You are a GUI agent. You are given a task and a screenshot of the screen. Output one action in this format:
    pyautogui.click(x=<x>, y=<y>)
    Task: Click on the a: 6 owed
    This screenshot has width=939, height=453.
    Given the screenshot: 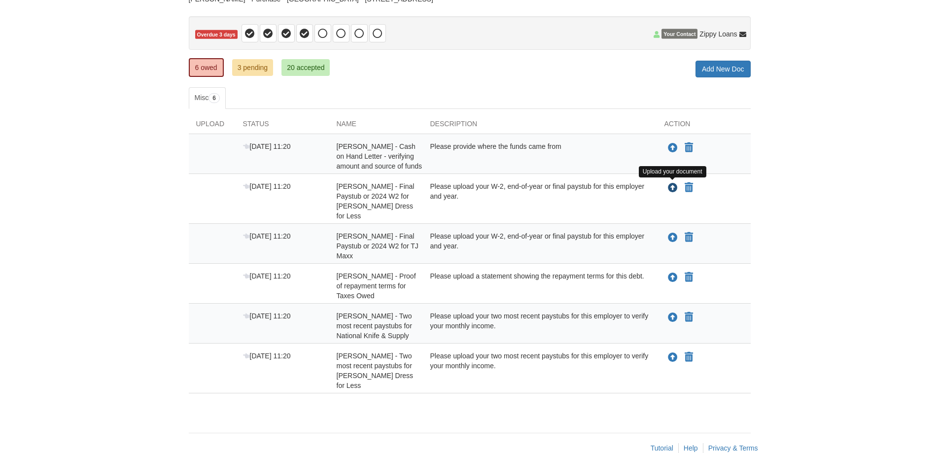 What is the action you would take?
    pyautogui.click(x=206, y=68)
    